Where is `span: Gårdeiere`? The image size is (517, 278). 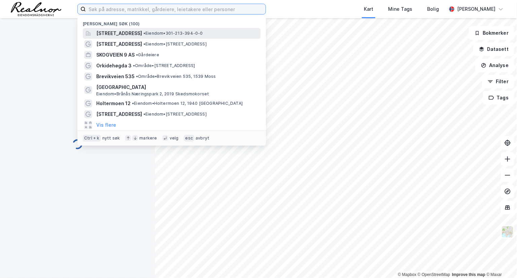 span: Gårdeiere is located at coordinates (147, 55).